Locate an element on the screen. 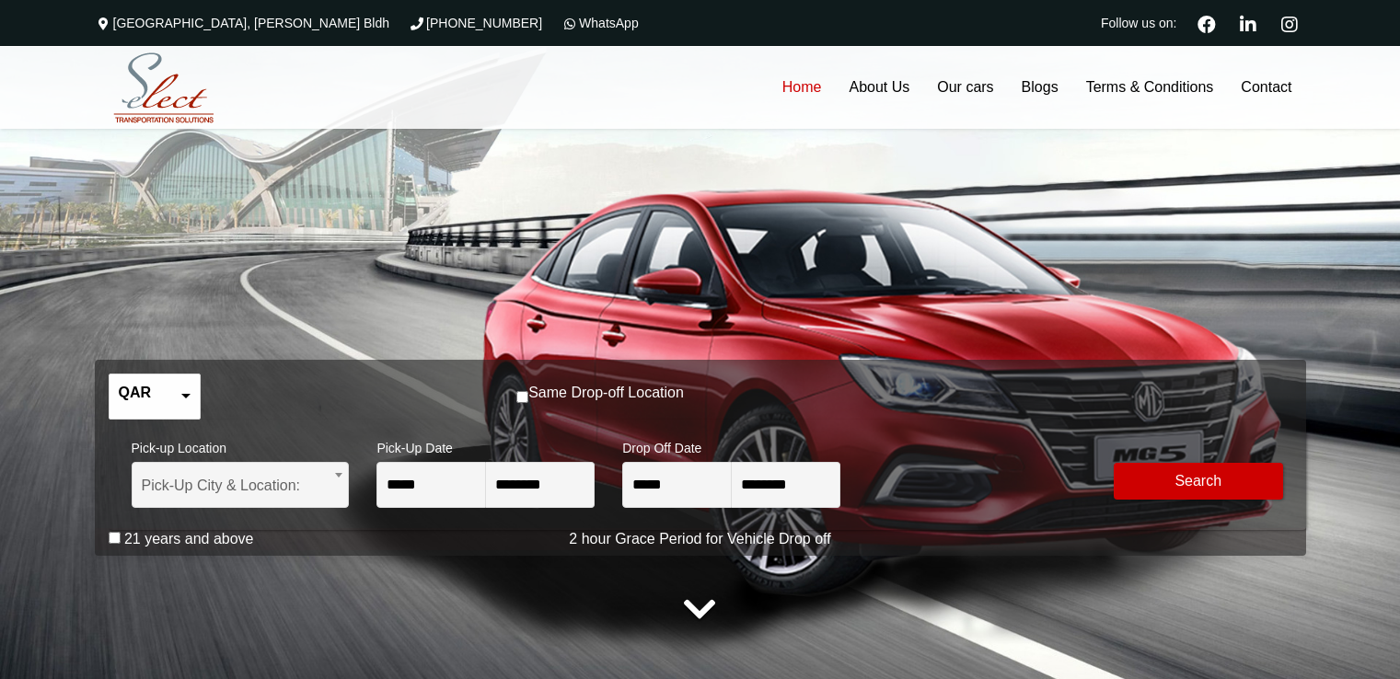 Image resolution: width=1400 pixels, height=679 pixels. p: 2 hour Grace Period for Vehicle Drop off is located at coordinates (700, 539).